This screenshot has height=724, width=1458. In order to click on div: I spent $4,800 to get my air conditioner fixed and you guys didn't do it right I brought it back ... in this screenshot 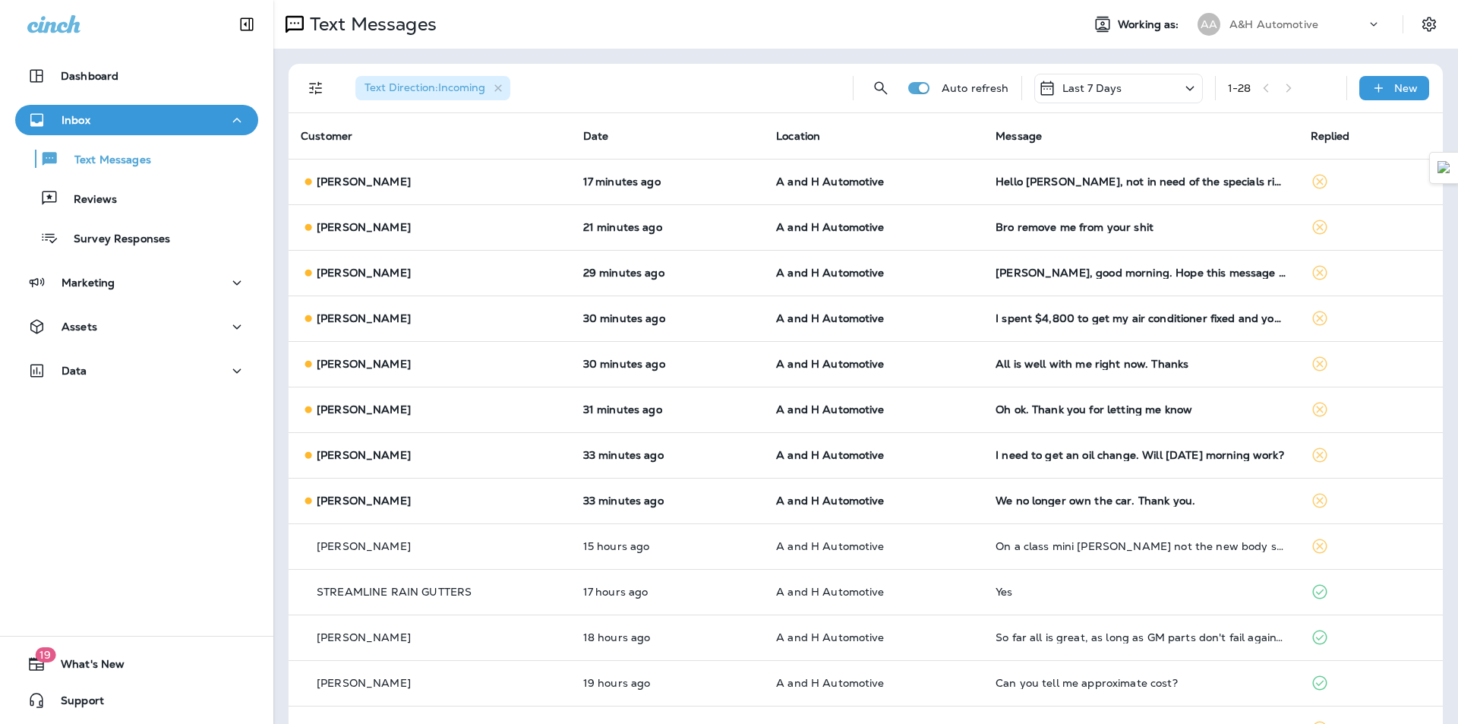, I will do `click(1141, 318)`.